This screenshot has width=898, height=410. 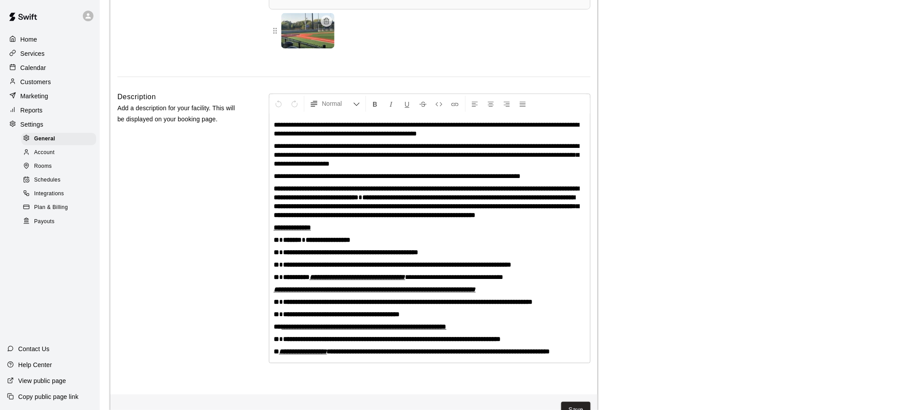 I want to click on span: Rooms, so click(x=43, y=166).